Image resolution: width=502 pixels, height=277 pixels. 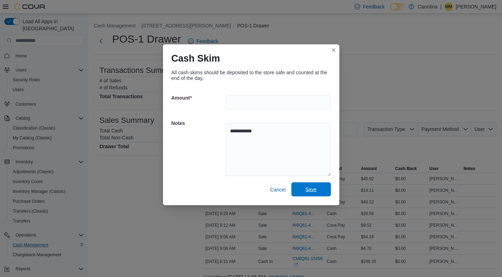 I want to click on h1: Cash Skim, so click(x=196, y=59).